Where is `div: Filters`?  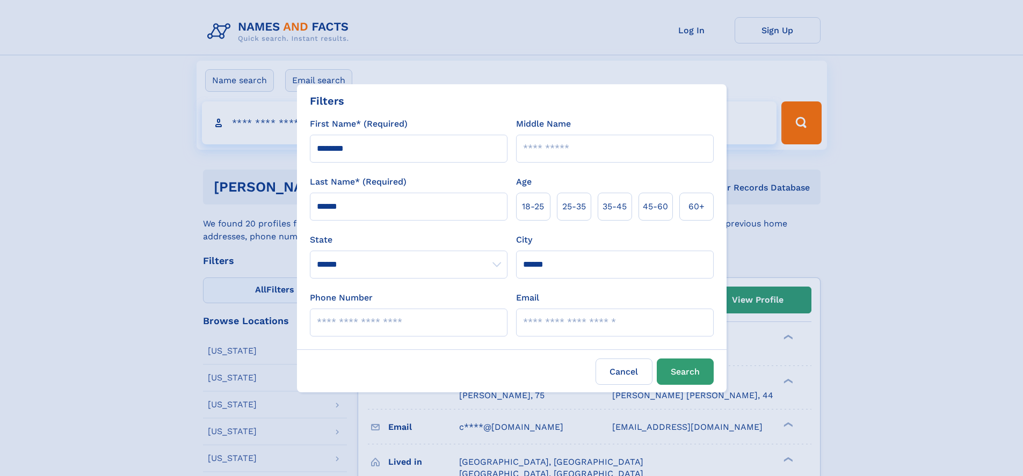 div: Filters is located at coordinates (327, 101).